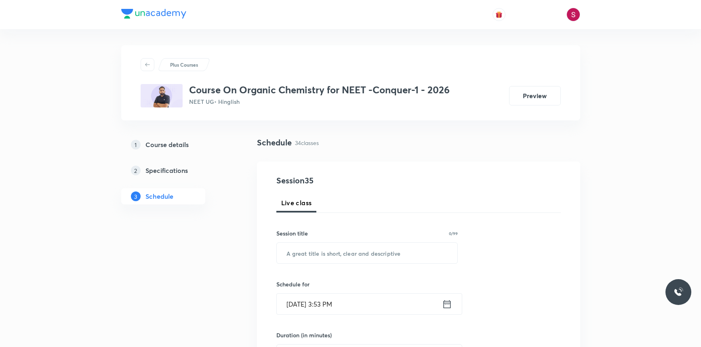  What do you see at coordinates (176, 171) in the screenshot?
I see `a: 2Specifications` at bounding box center [176, 171].